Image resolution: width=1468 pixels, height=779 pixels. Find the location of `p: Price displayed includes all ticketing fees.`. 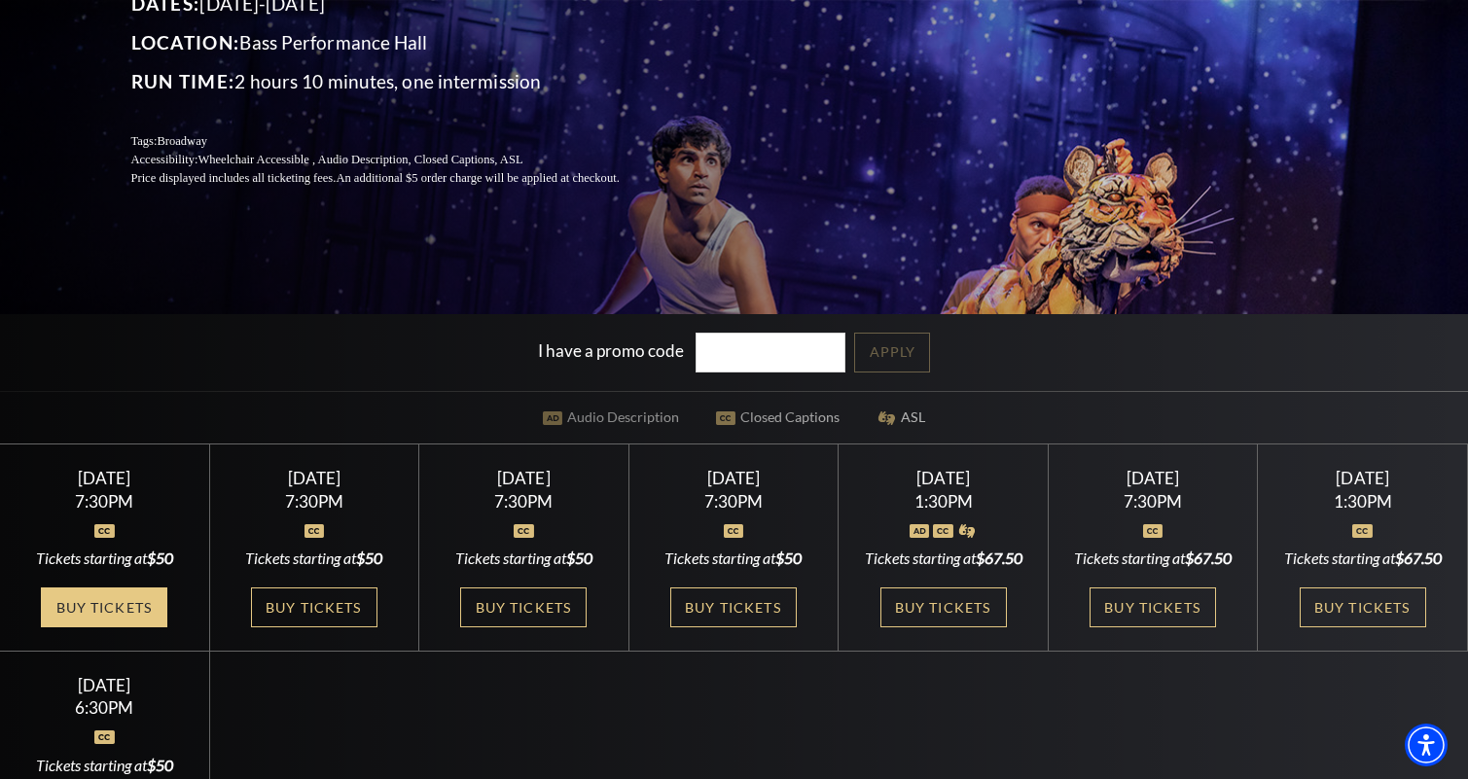

p: Price displayed includes all ticketing fees. is located at coordinates (399, 178).